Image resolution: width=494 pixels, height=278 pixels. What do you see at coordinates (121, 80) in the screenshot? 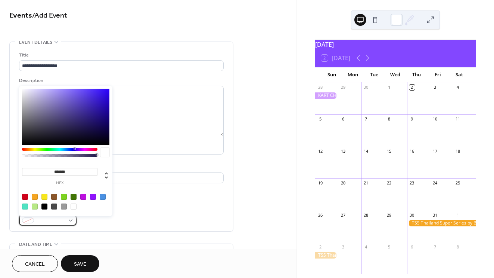
I see `div: Description` at bounding box center [121, 80].